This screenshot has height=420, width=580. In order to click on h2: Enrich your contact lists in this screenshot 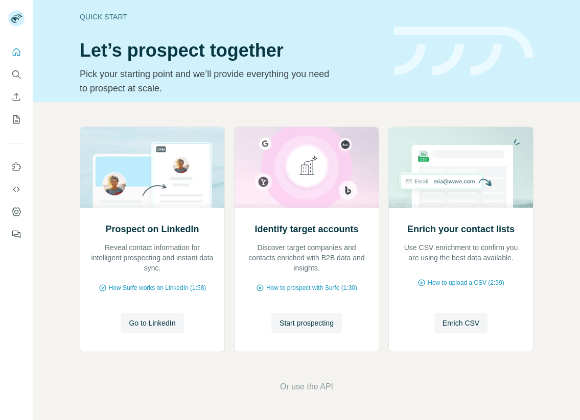, I will do `click(461, 229)`.